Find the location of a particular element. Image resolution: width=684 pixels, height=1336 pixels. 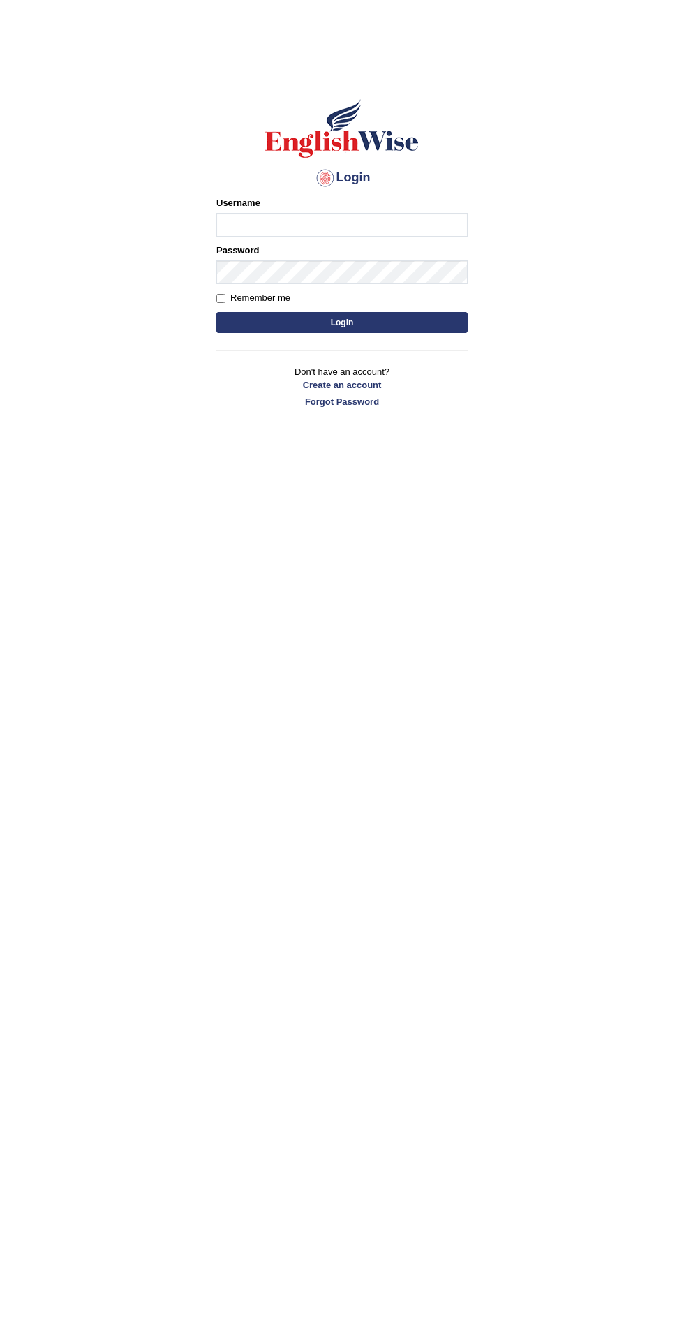

button: Login is located at coordinates (342, 323).